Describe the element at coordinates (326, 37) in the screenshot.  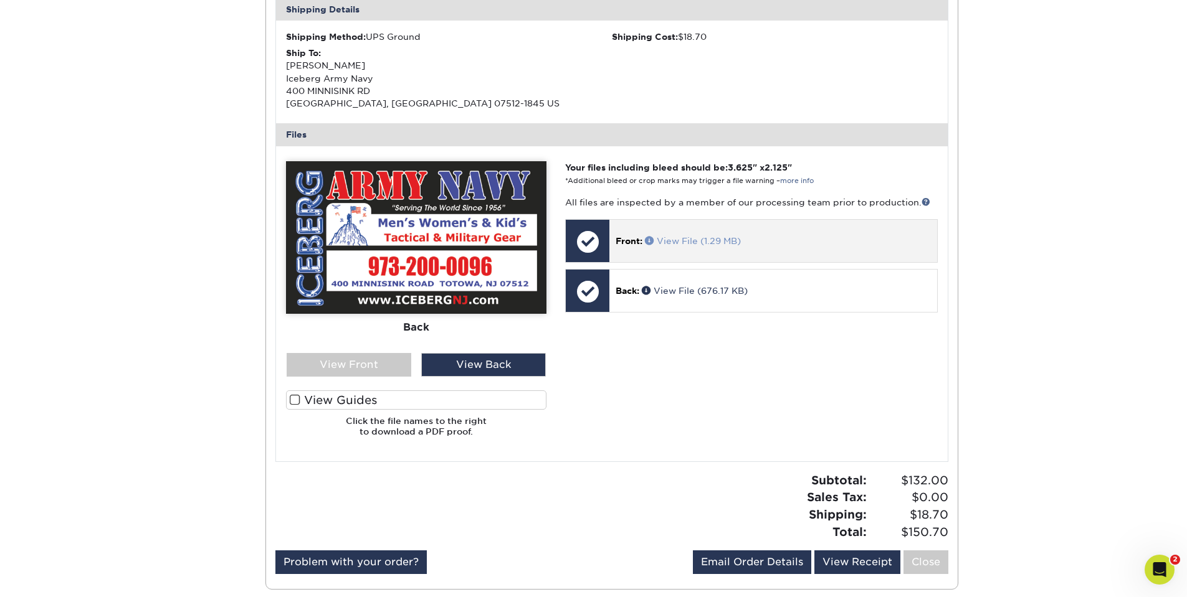
I see `strong: Shipping Method:` at that location.